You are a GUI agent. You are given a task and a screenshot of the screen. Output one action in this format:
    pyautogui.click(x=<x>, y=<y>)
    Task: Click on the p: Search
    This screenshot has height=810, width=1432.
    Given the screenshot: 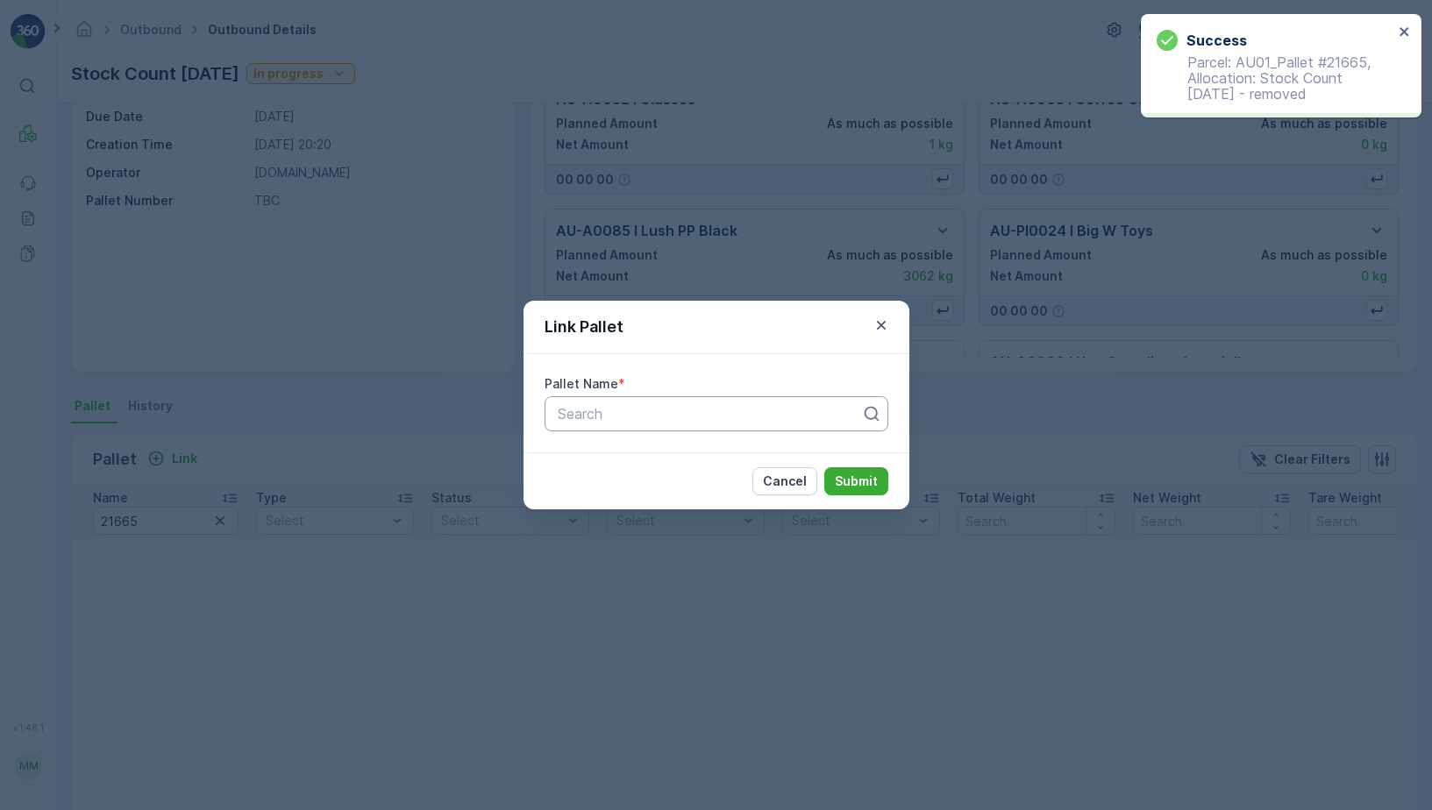 What is the action you would take?
    pyautogui.click(x=710, y=414)
    